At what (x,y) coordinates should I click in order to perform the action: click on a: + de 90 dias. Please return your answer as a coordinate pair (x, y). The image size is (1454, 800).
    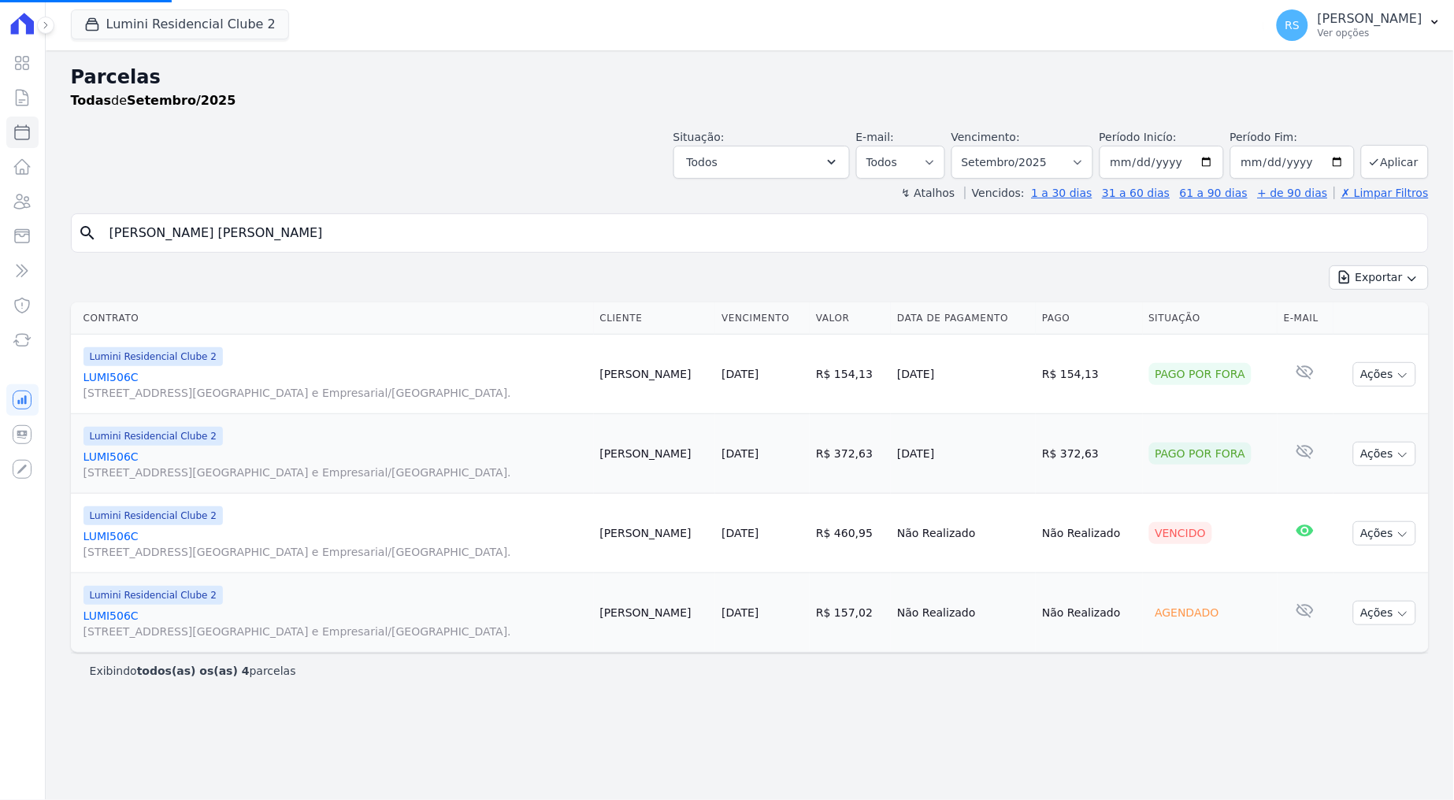
    Looking at the image, I should click on (1293, 193).